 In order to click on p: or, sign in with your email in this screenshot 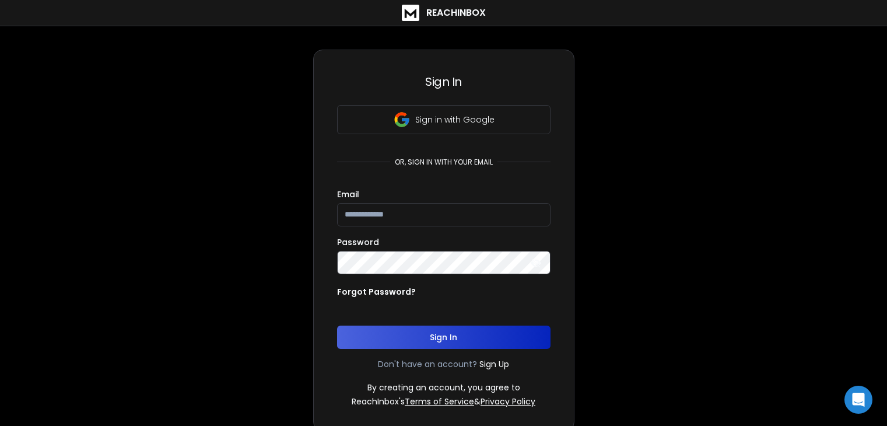, I will do `click(444, 162)`.